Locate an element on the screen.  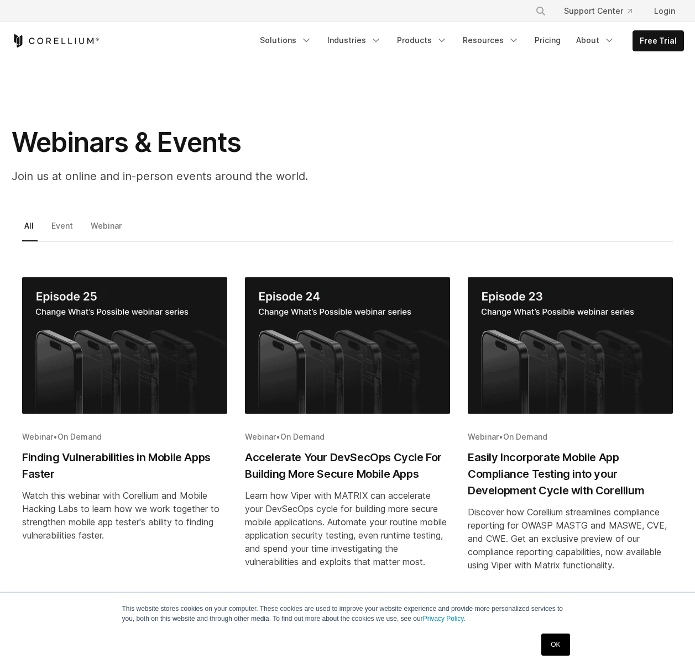
a: All is located at coordinates (30, 230).